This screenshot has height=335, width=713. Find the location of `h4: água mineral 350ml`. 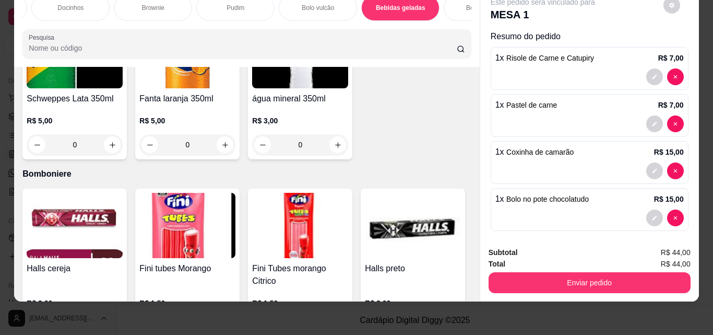

h4: água mineral 350ml is located at coordinates (300, 99).